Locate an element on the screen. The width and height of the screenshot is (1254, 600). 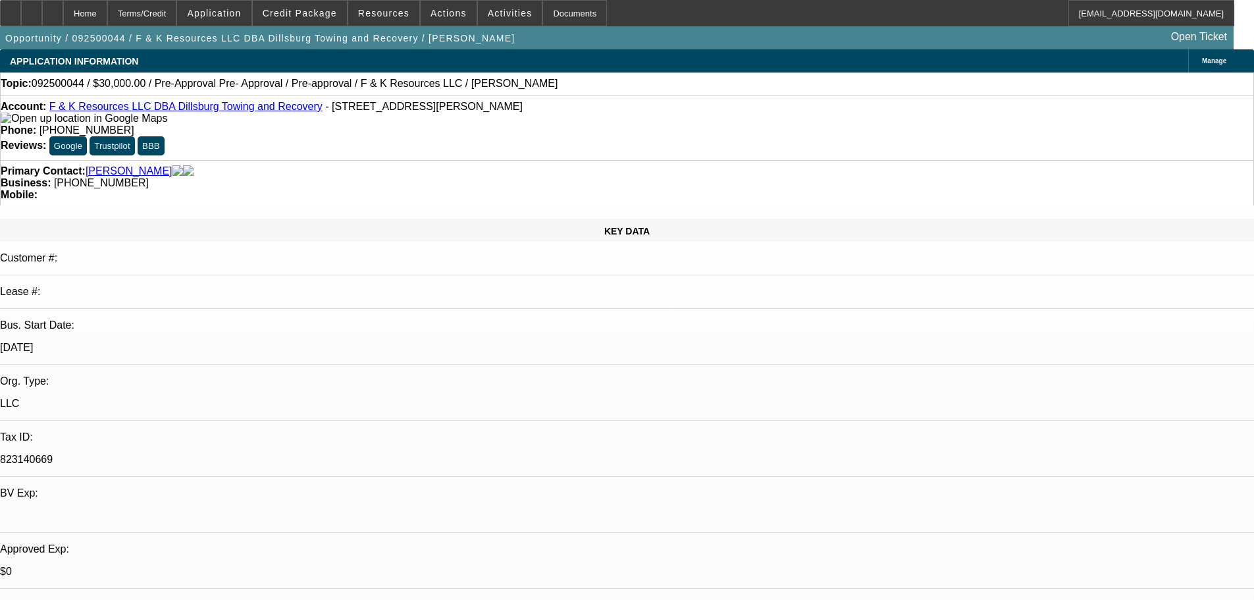
strong: Topic: is located at coordinates (16, 84).